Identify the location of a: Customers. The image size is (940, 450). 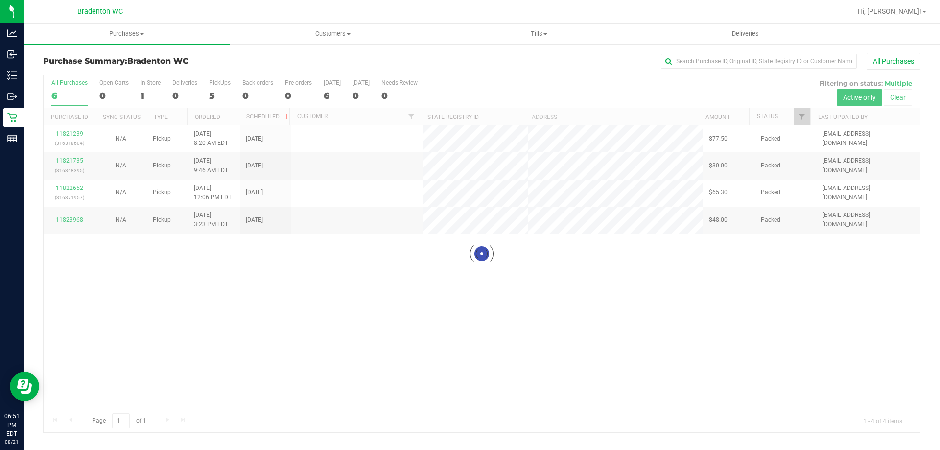
(333, 34).